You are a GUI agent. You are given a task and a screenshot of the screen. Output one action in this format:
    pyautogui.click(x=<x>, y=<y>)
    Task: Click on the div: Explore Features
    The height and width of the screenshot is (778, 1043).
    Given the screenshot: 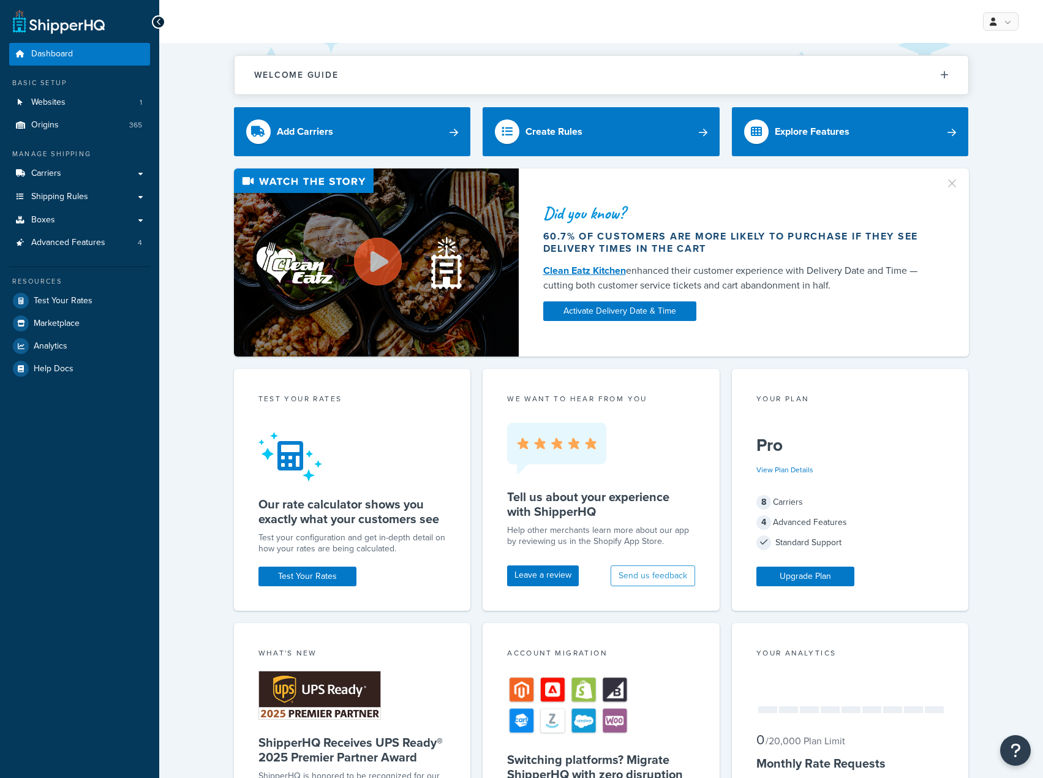 What is the action you would take?
    pyautogui.click(x=812, y=132)
    